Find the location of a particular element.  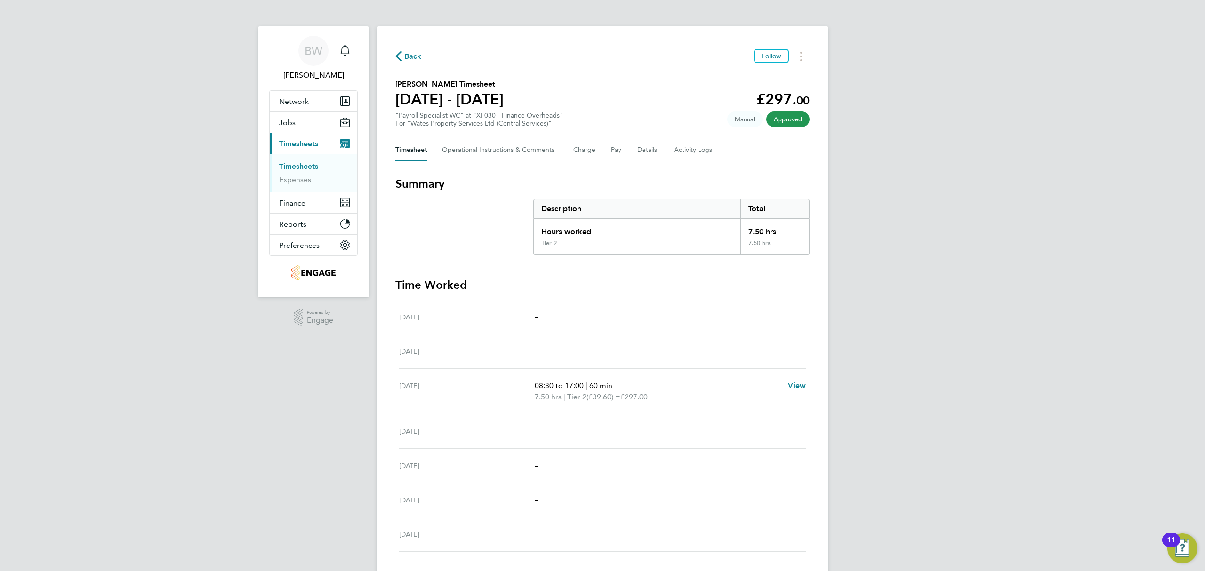

span: This timesheet has been approved. is located at coordinates (788, 119).